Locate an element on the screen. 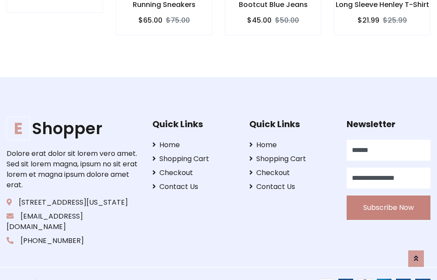 The height and width of the screenshot is (280, 437). h6: Long Sleeve Henley T-Shirt is located at coordinates (382, 4).